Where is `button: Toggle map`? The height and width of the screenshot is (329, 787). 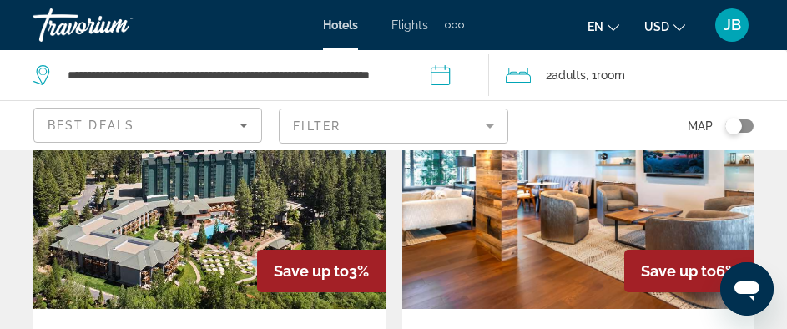 button: Toggle map is located at coordinates (733, 126).